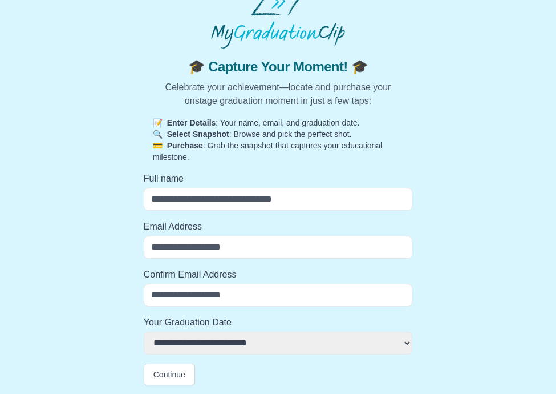  I want to click on strong: Purchase, so click(185, 145).